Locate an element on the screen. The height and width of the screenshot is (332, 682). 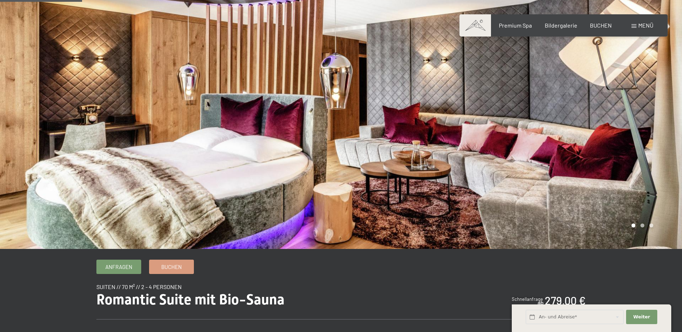
span: BUCHEN is located at coordinates (600, 25).